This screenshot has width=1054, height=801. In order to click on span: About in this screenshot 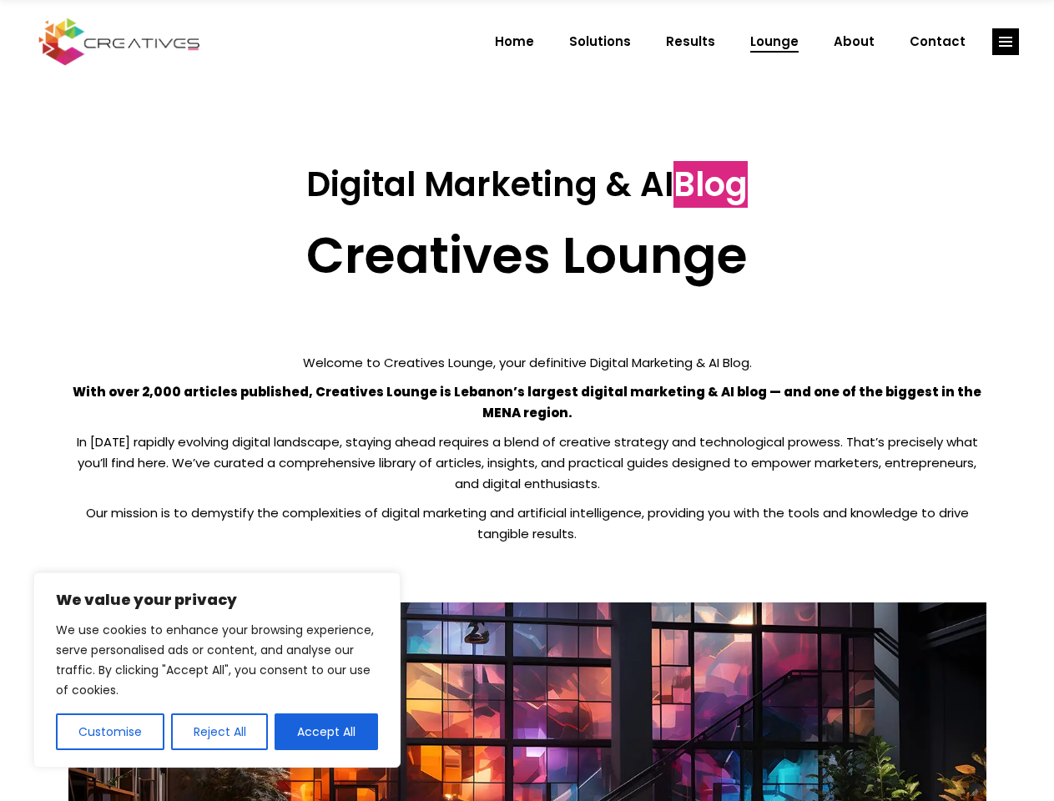, I will do `click(853, 42)`.